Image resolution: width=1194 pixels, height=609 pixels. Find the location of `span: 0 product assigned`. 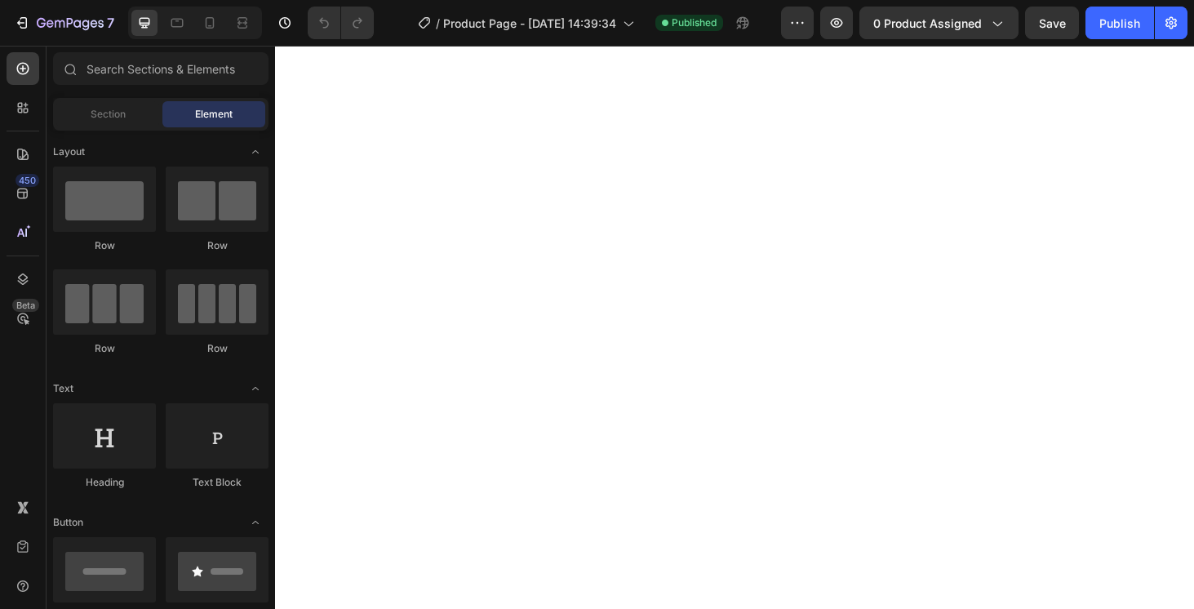

span: 0 product assigned is located at coordinates (927, 23).